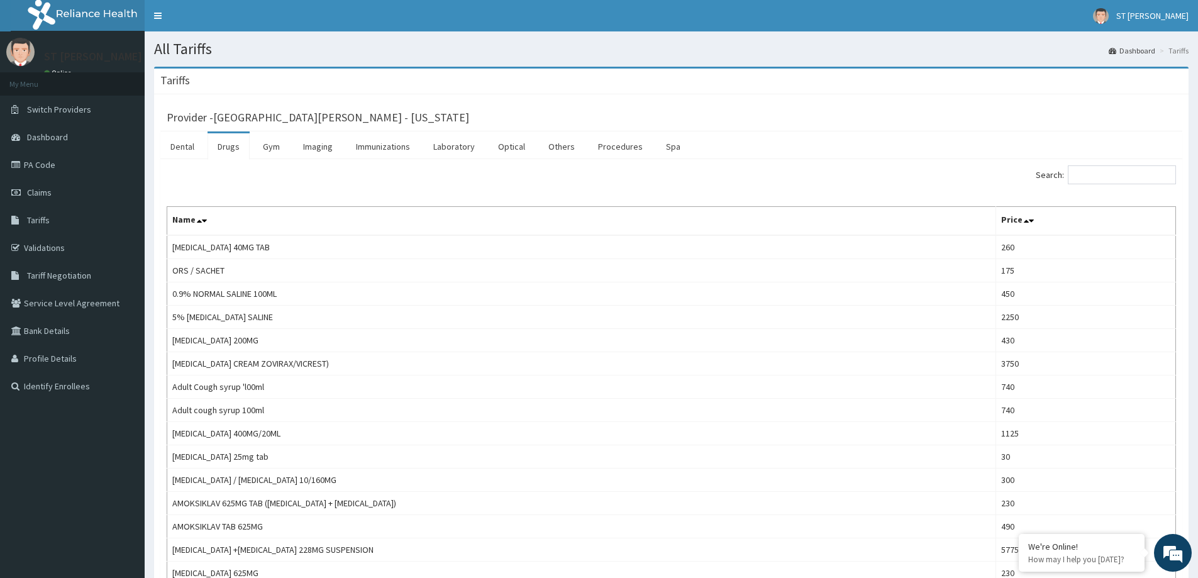  What do you see at coordinates (1085, 221) in the screenshot?
I see `th: Price` at bounding box center [1085, 221].